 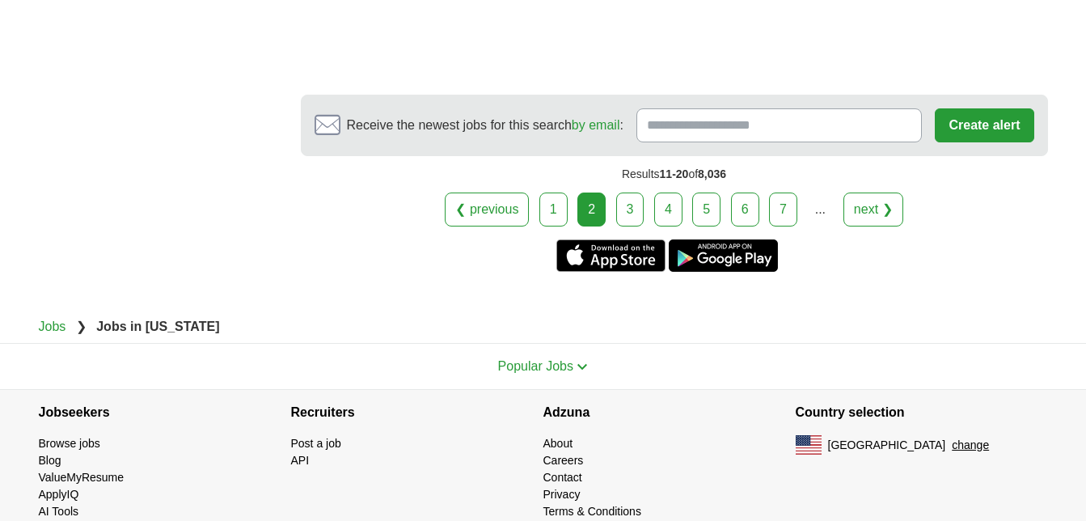 I want to click on a: API, so click(x=300, y=460).